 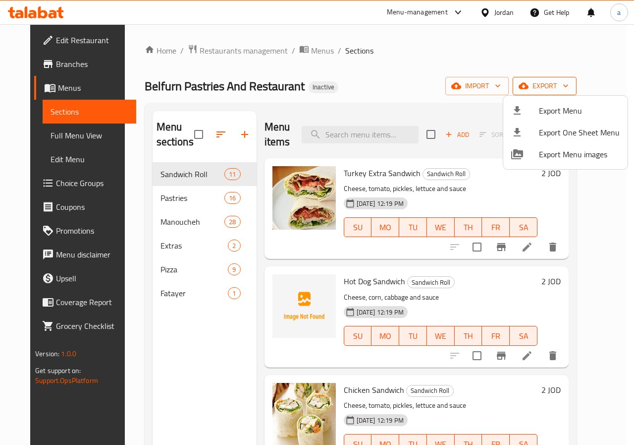 What do you see at coordinates (565, 111) in the screenshot?
I see `li: Export menu items` at bounding box center [565, 111].